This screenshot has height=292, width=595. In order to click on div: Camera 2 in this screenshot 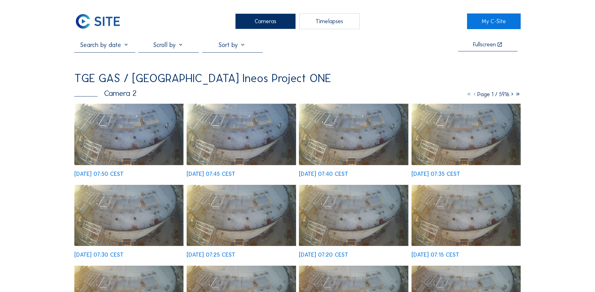, I will do `click(105, 93)`.